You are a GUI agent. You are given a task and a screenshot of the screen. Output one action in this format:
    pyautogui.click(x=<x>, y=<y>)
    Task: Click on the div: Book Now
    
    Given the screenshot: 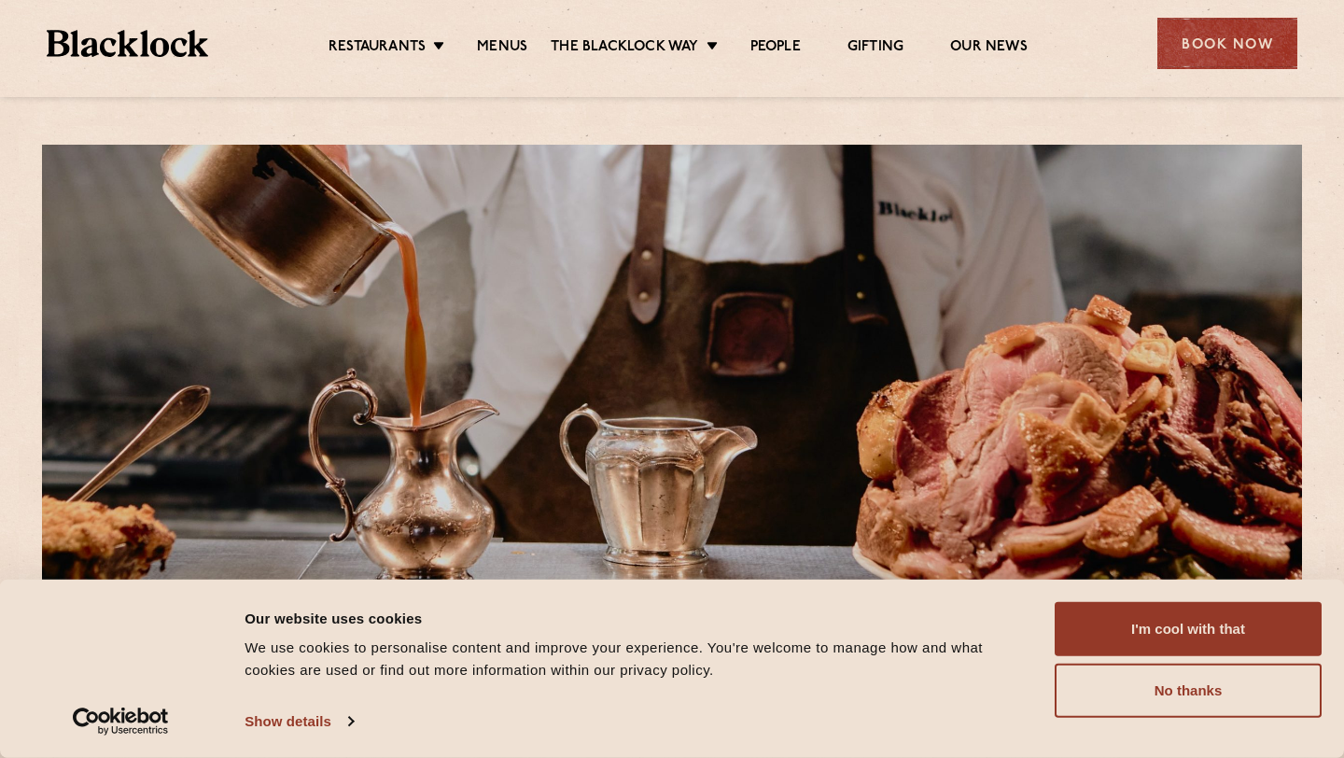 What is the action you would take?
    pyautogui.click(x=1227, y=43)
    